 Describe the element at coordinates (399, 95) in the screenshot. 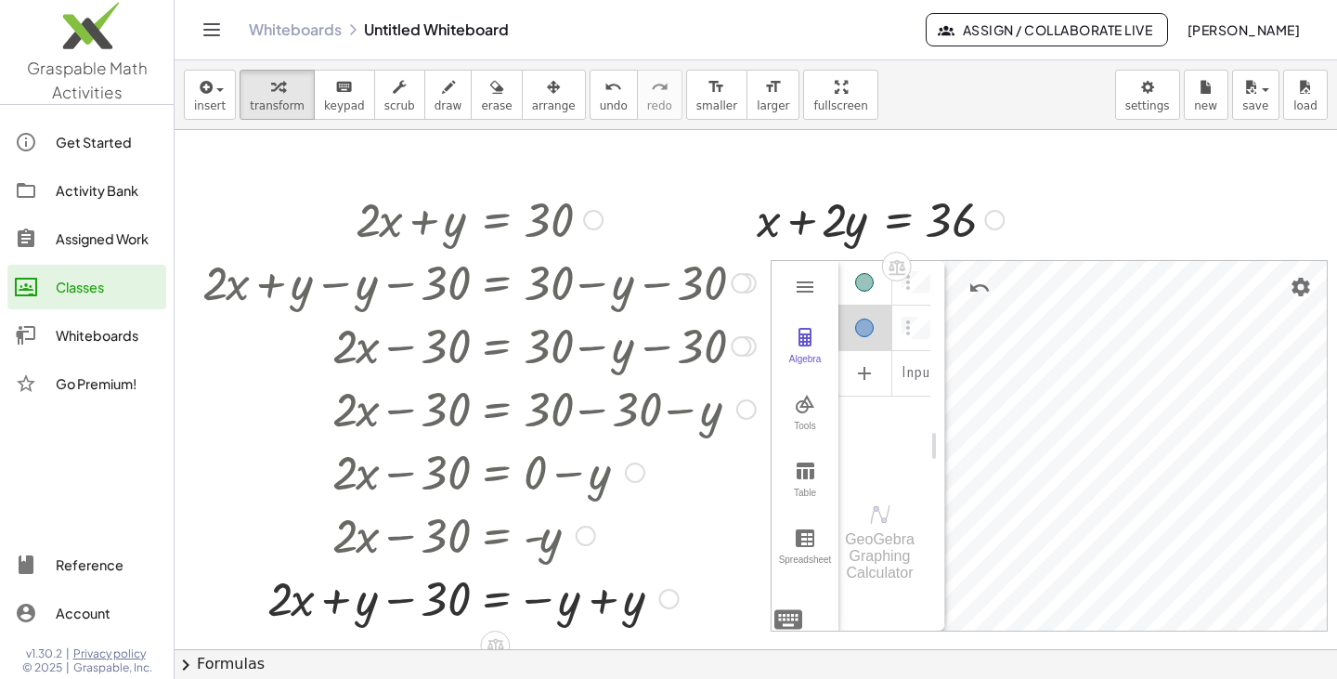

I see `button: scrub` at that location.